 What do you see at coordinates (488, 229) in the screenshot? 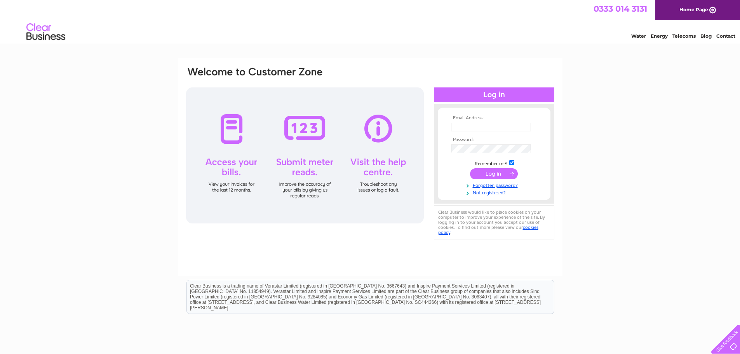
I see `a: cookies policy` at bounding box center [488, 229].